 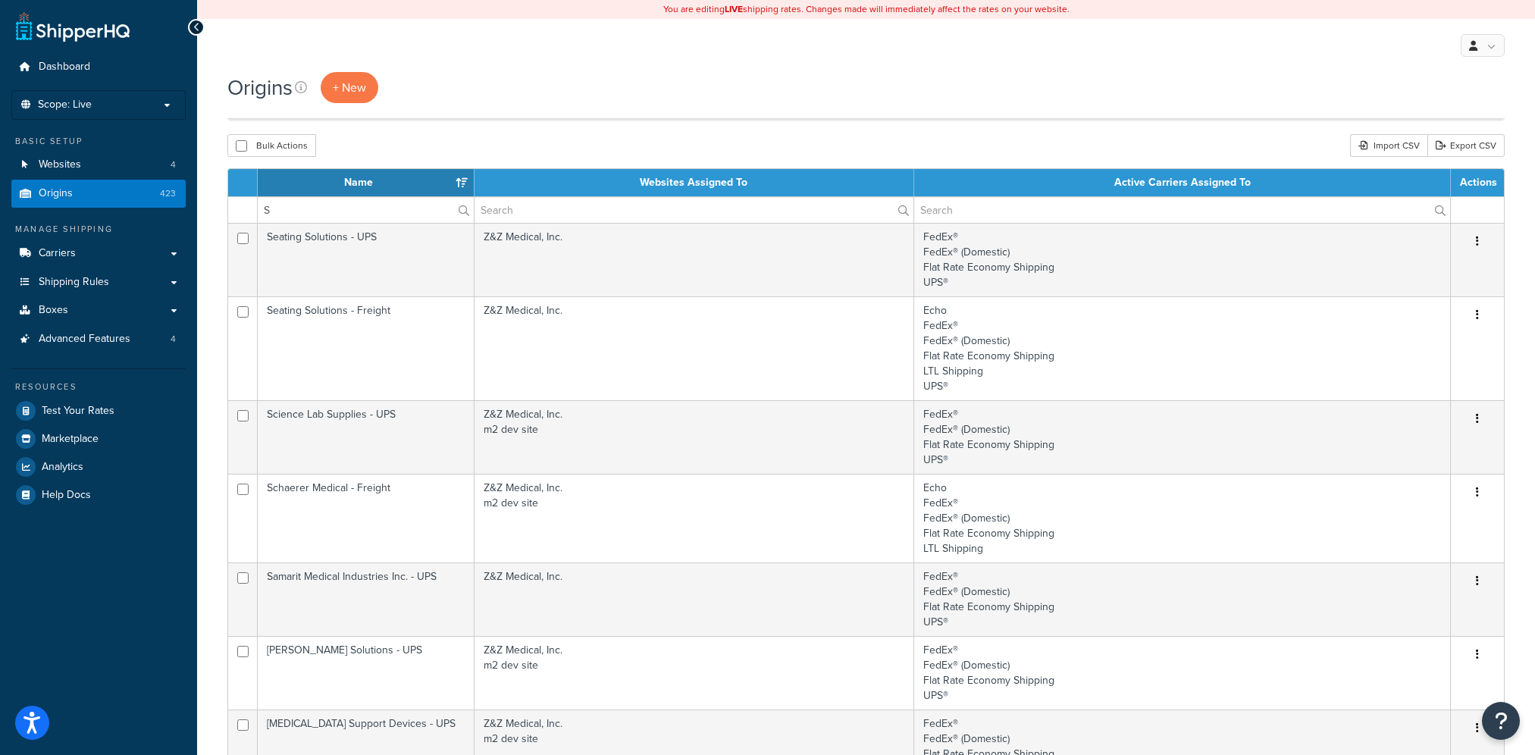 I want to click on span: Boxes, so click(x=53, y=310).